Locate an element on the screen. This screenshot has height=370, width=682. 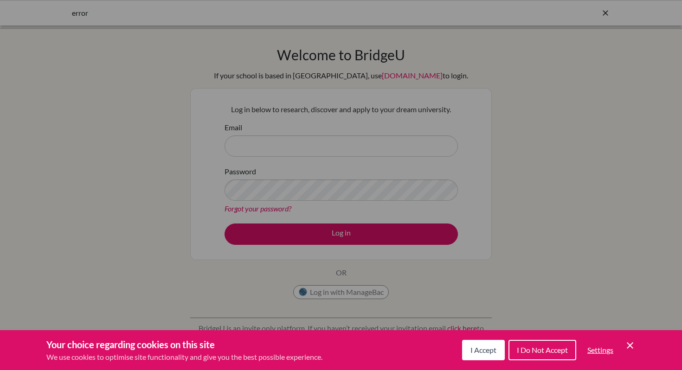
button: Settings is located at coordinates (600, 350).